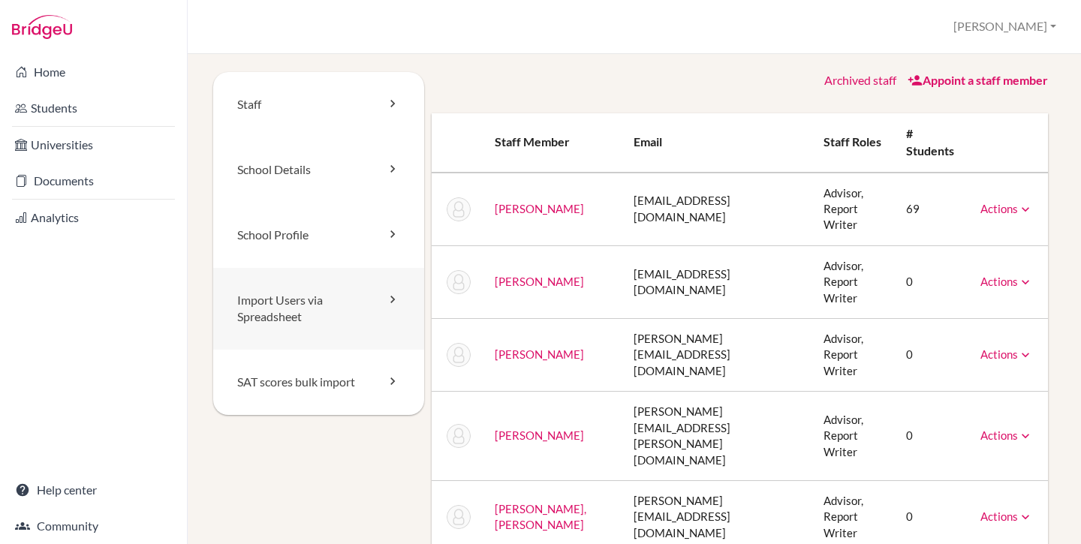  What do you see at coordinates (93, 145) in the screenshot?
I see `a: Universities` at bounding box center [93, 145].